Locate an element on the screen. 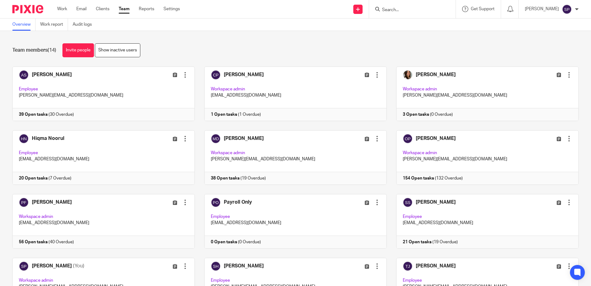  a: Show inactive users is located at coordinates (118, 50).